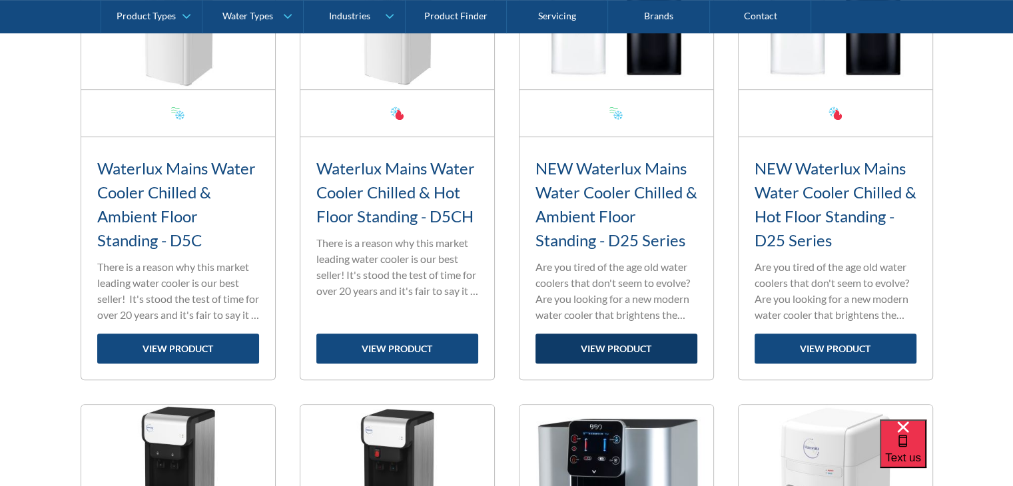  Describe the element at coordinates (248, 16) in the screenshot. I see `div: Water Types` at that location.